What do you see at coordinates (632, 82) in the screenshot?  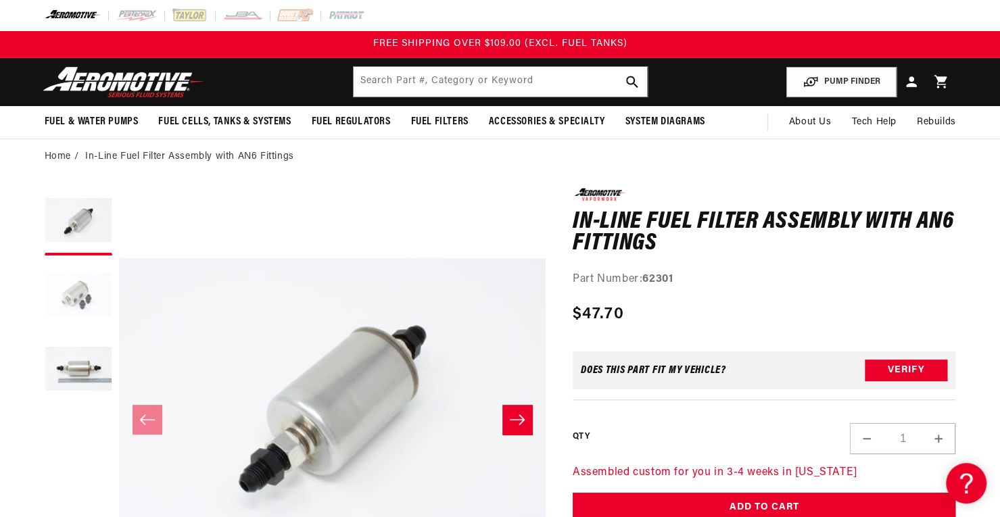 I see `button: search button` at bounding box center [632, 82].